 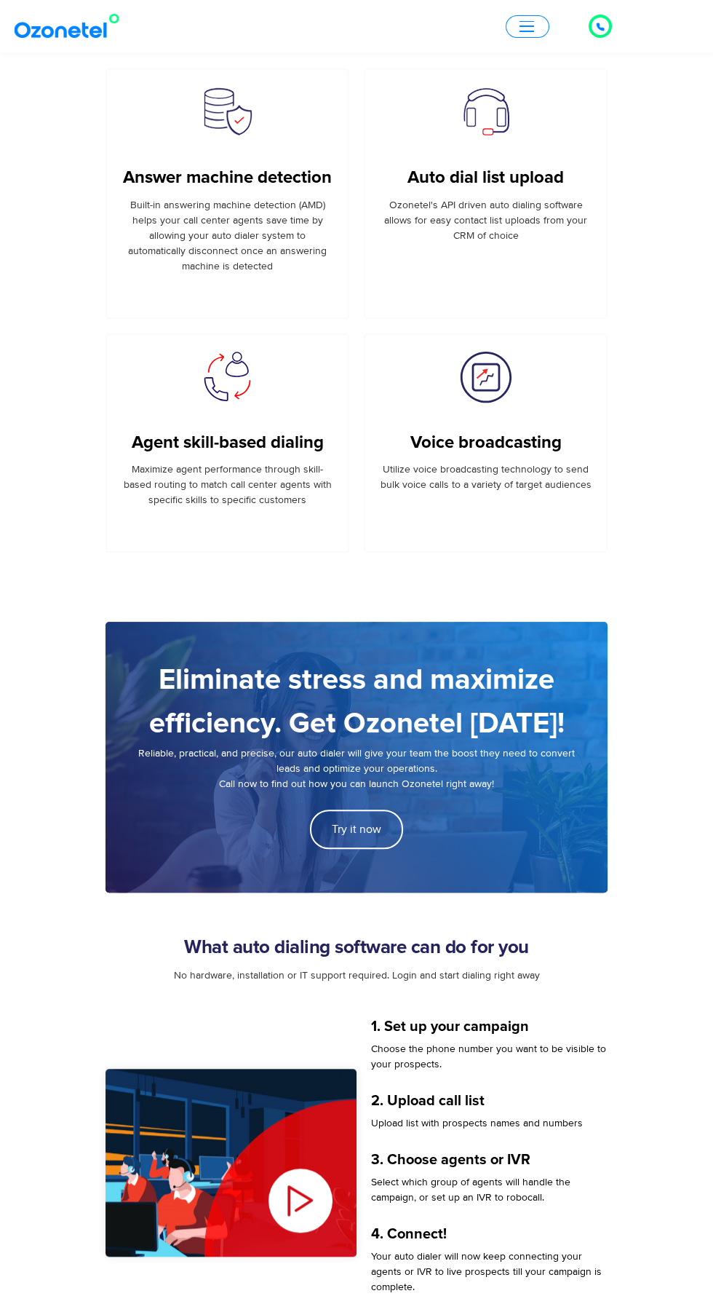 I want to click on span: No hardware, installation or IT support required. Login and start dialing right away, so click(x=357, y=975).